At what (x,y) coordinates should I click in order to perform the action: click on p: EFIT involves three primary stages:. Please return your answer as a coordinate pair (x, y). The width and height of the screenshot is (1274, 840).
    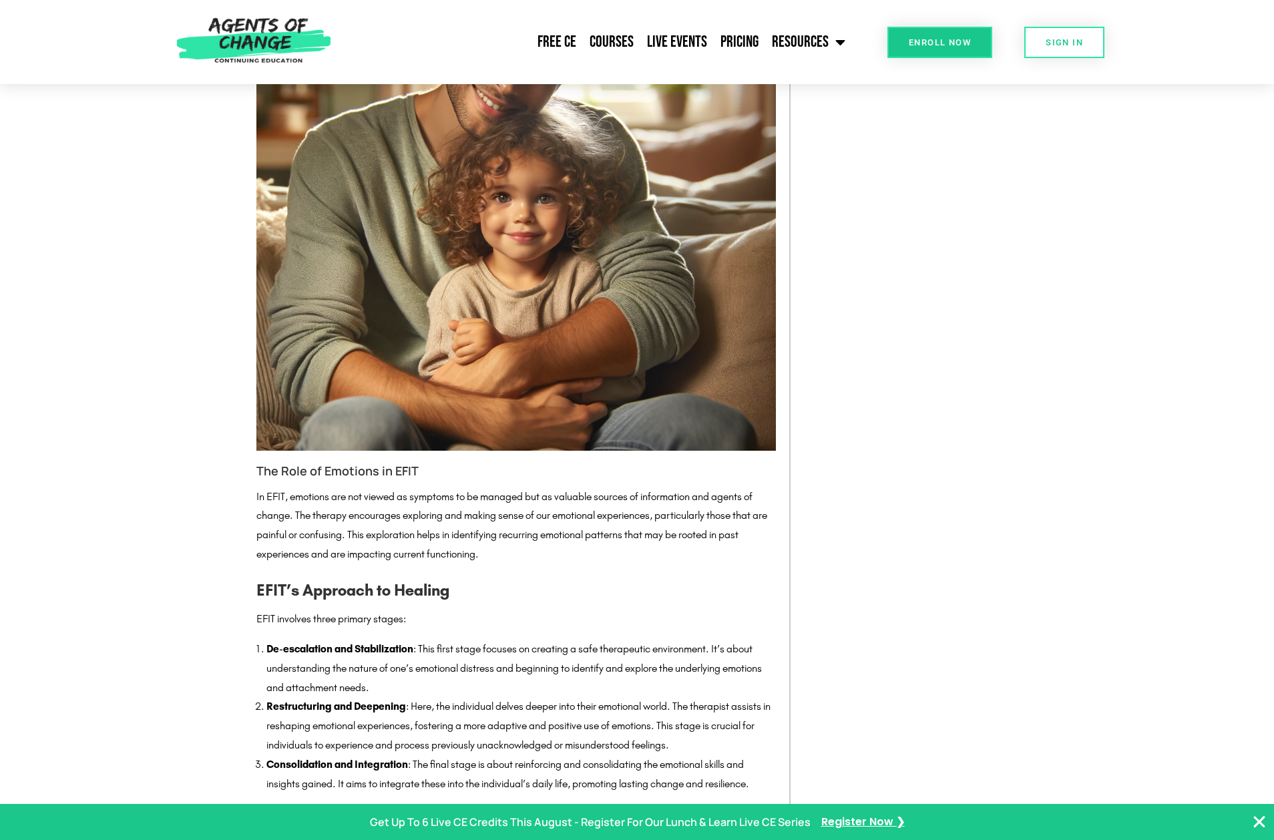
    Looking at the image, I should click on (516, 619).